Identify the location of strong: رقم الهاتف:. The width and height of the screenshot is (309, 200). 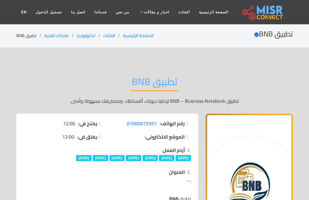
(172, 123).